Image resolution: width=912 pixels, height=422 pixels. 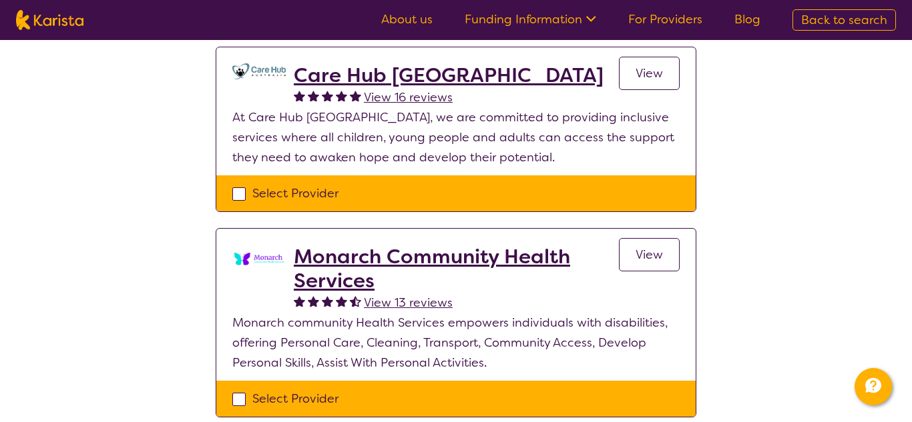 I want to click on h2: Monarch Community Health Services, so click(x=456, y=269).